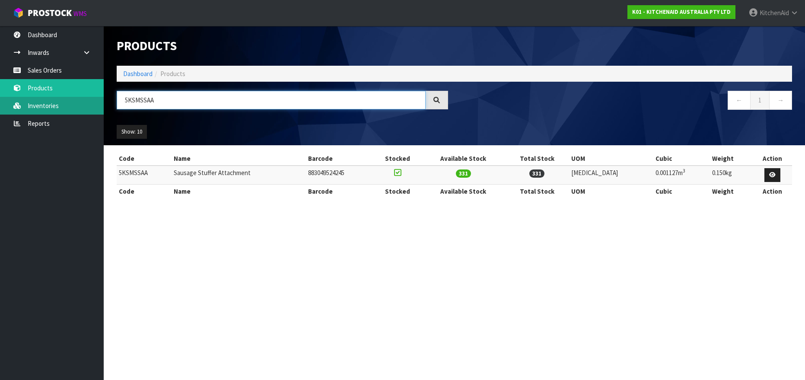 Image resolution: width=805 pixels, height=380 pixels. I want to click on h1: Products, so click(282, 46).